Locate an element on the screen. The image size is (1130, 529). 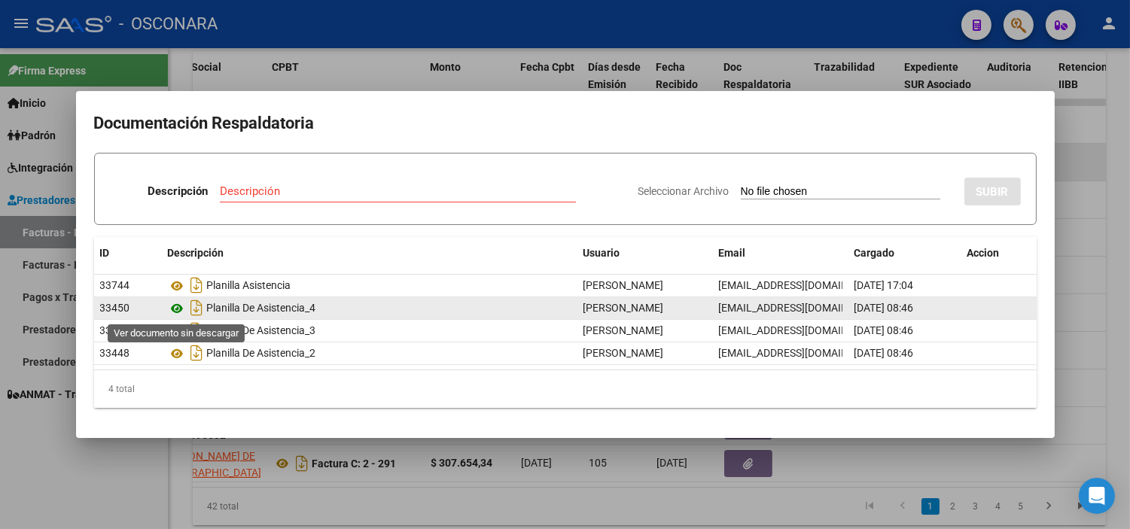
datatable-header-cell: Usuario is located at coordinates (645, 253).